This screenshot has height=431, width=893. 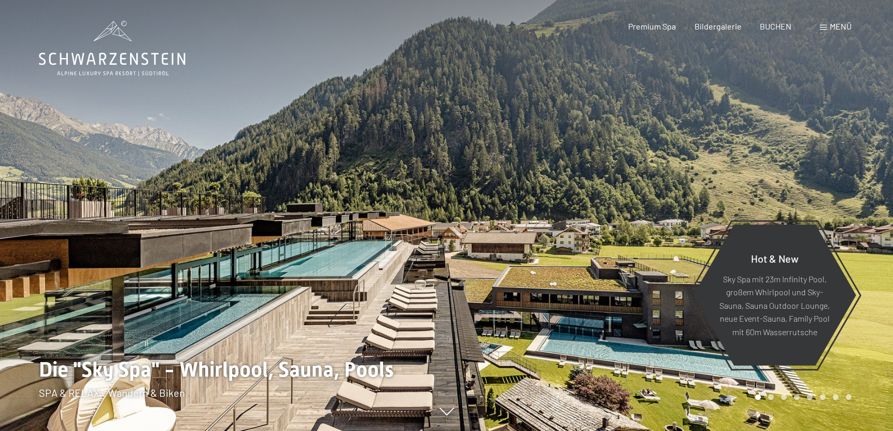 I want to click on span: Bildergalerie, so click(x=718, y=26).